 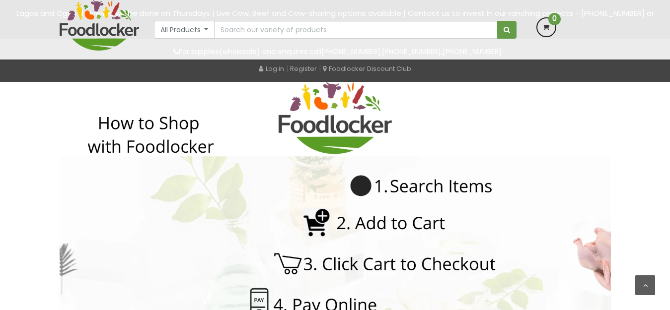 What do you see at coordinates (184, 30) in the screenshot?
I see `button: All Products` at bounding box center [184, 30].